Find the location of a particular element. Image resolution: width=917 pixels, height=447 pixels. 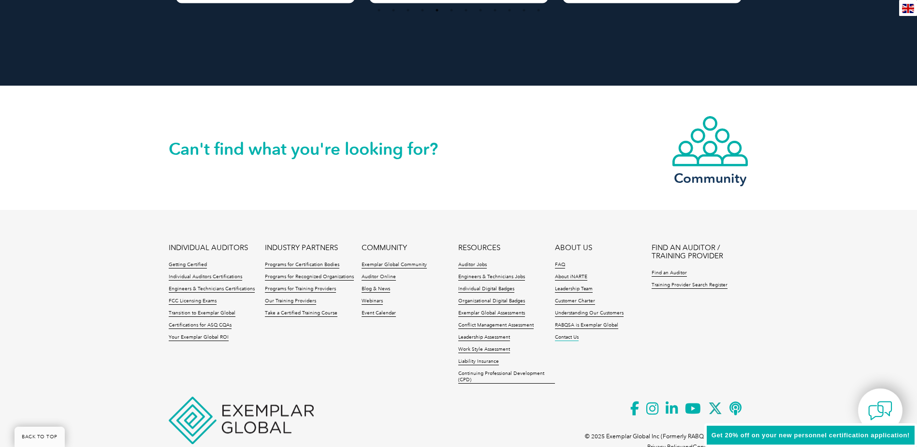

a: Engineers & Technicians Certifications is located at coordinates (212, 289).